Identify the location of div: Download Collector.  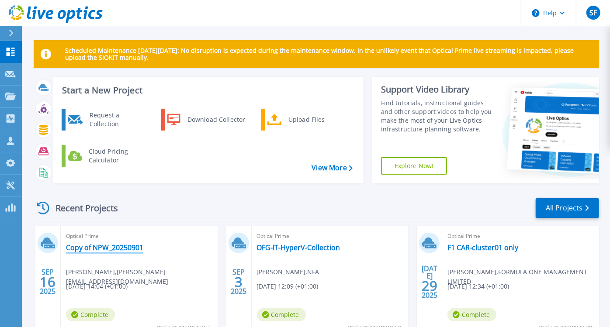
(216, 120).